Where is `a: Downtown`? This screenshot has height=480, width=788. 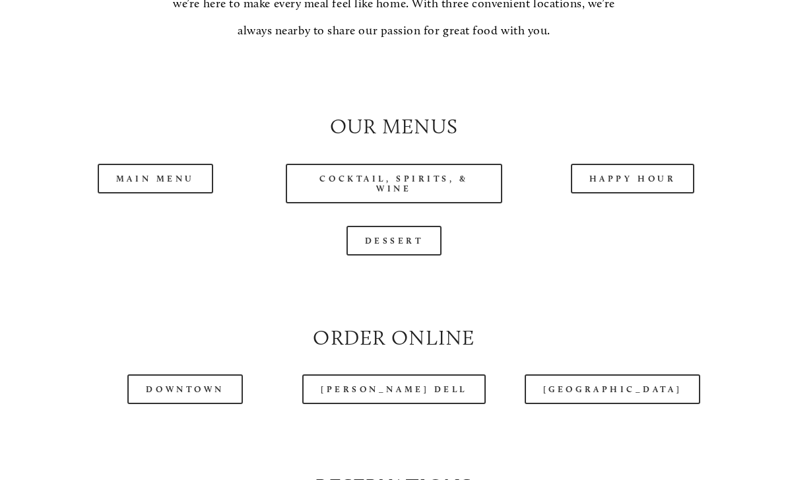 a: Downtown is located at coordinates (185, 389).